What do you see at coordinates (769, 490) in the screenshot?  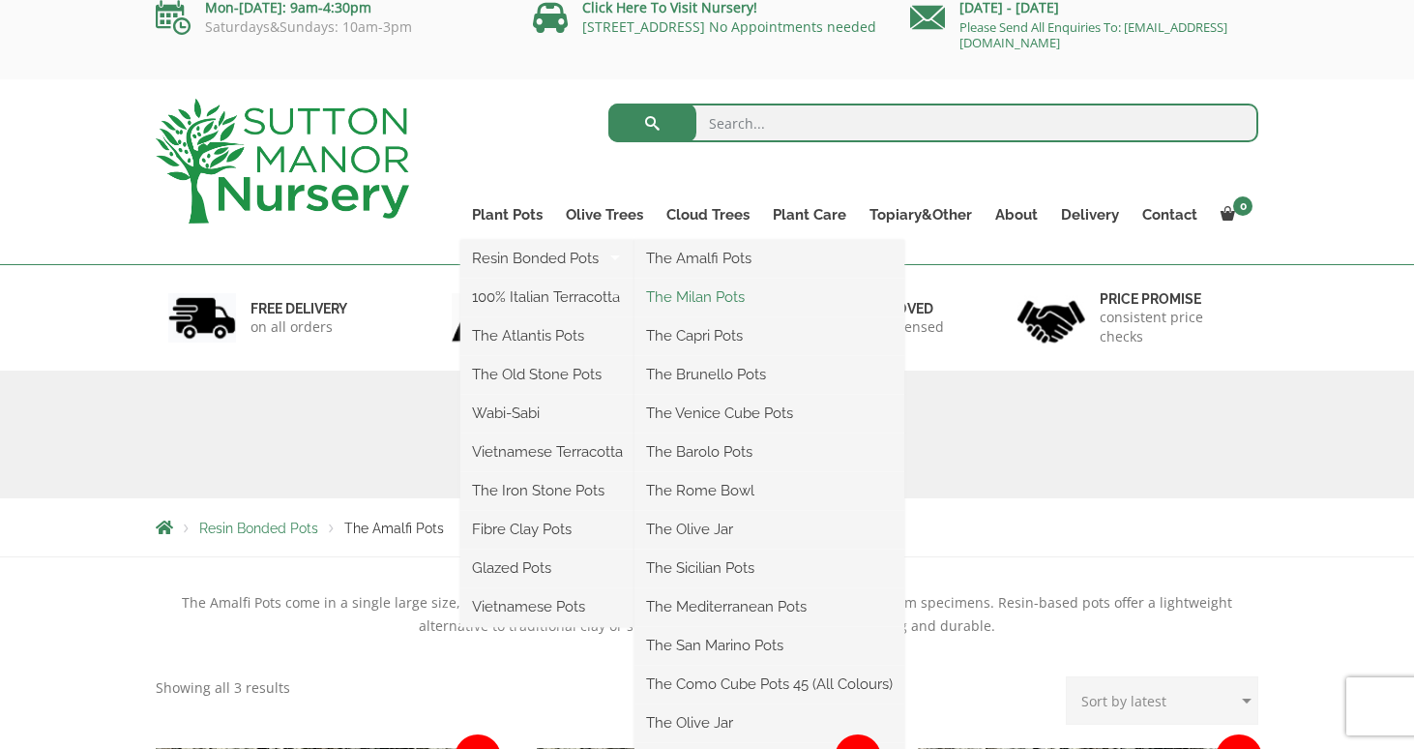 I see `a: The Rome Bowl` at bounding box center [769, 490].